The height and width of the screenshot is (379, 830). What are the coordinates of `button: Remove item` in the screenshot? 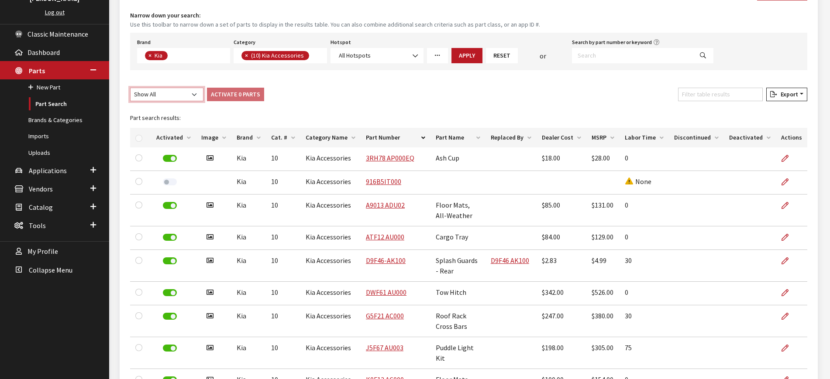 It's located at (246, 55).